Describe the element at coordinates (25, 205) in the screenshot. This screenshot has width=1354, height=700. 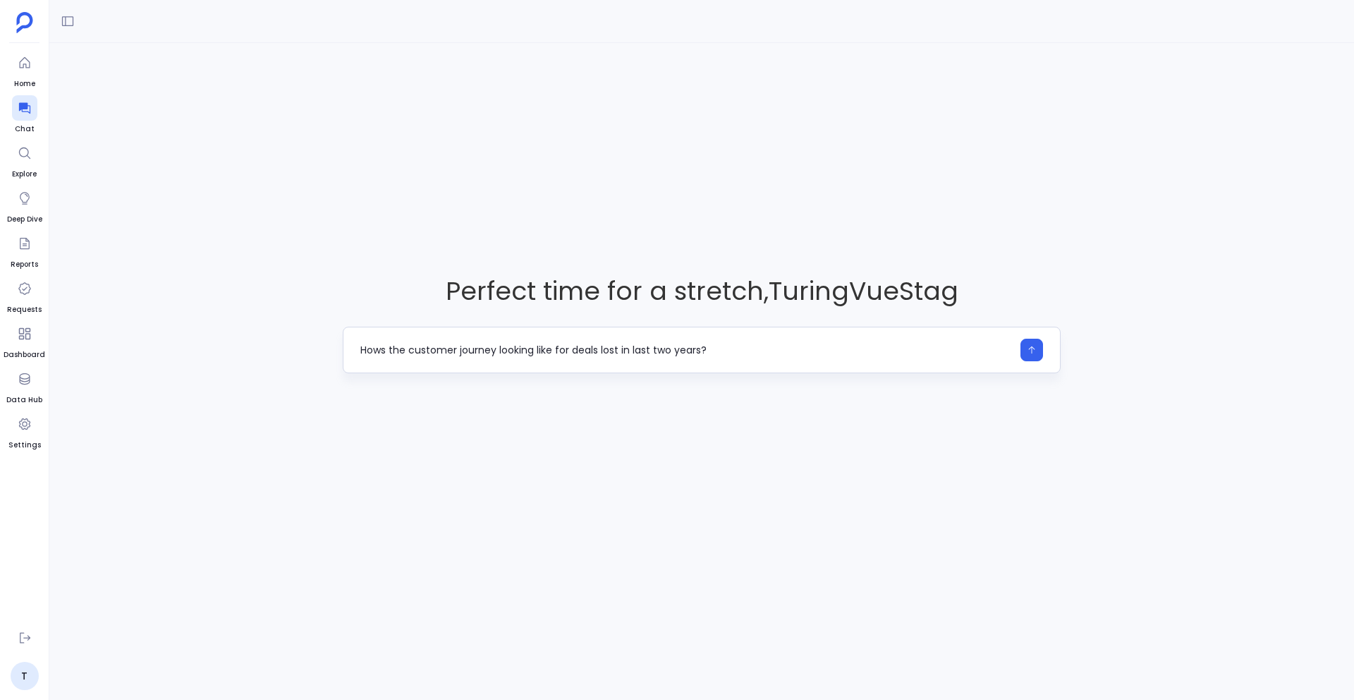
I see `a: Deep Dive` at that location.